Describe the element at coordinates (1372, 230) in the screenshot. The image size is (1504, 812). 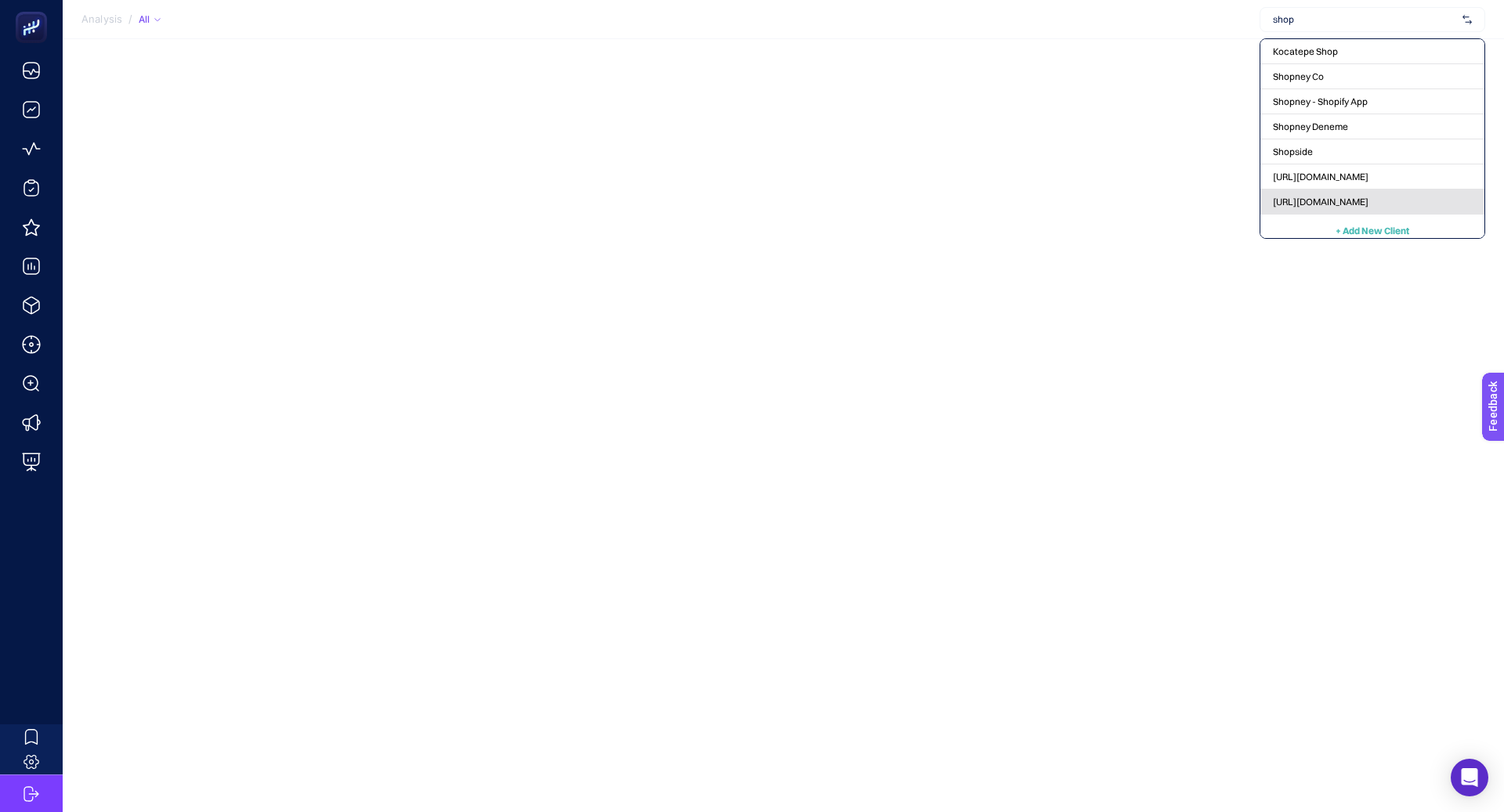
I see `span: + Add New Client` at that location.